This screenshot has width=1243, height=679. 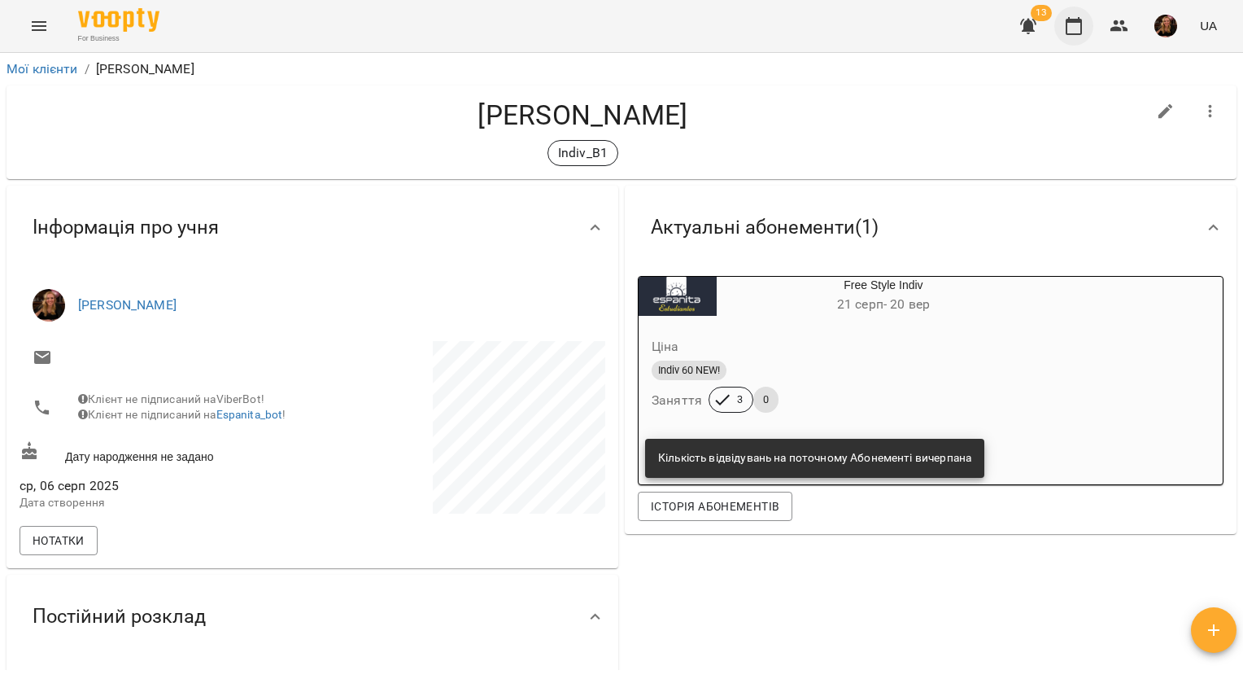 What do you see at coordinates (59, 540) in the screenshot?
I see `button: Нотатки` at bounding box center [59, 540].